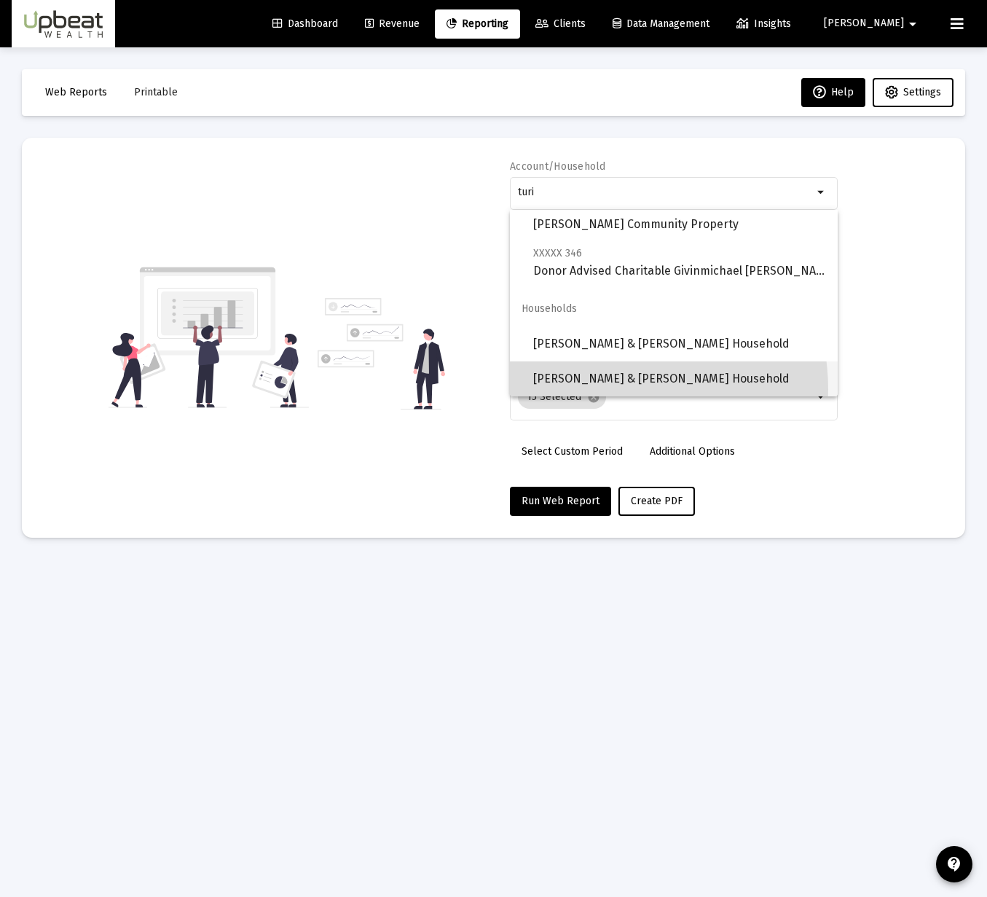  I want to click on span: Web Reports, so click(76, 92).